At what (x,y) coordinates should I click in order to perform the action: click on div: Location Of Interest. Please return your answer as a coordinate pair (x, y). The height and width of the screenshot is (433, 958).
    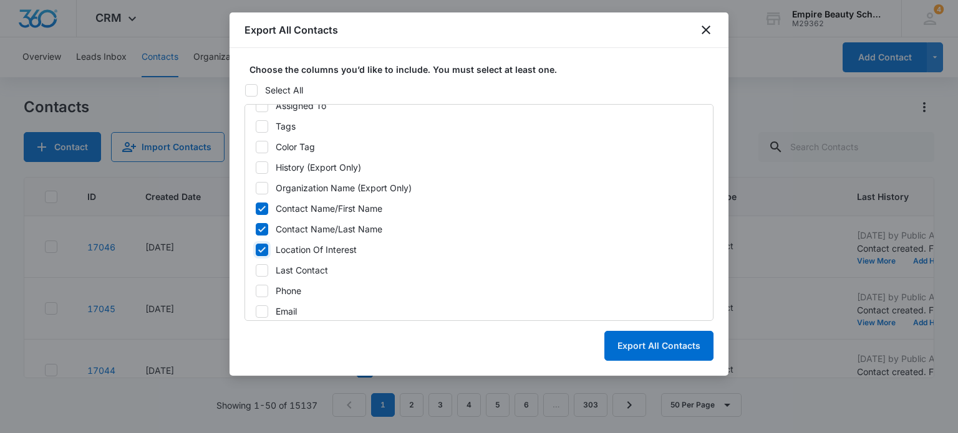
    Looking at the image, I should click on (316, 249).